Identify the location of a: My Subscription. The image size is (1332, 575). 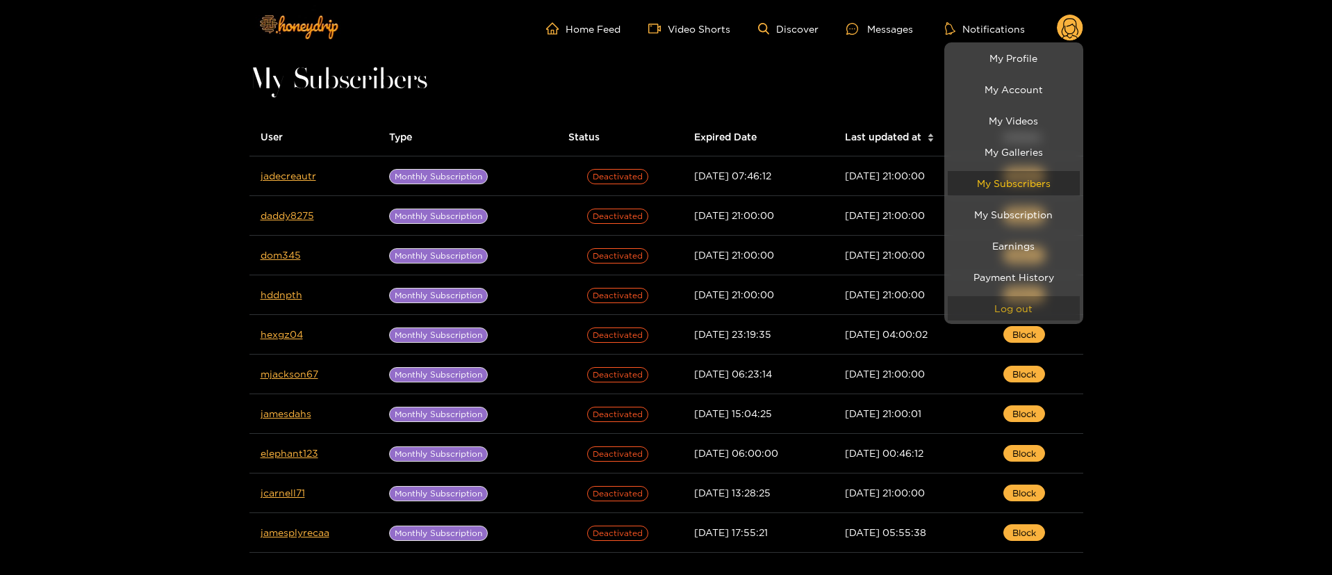
(1014, 214).